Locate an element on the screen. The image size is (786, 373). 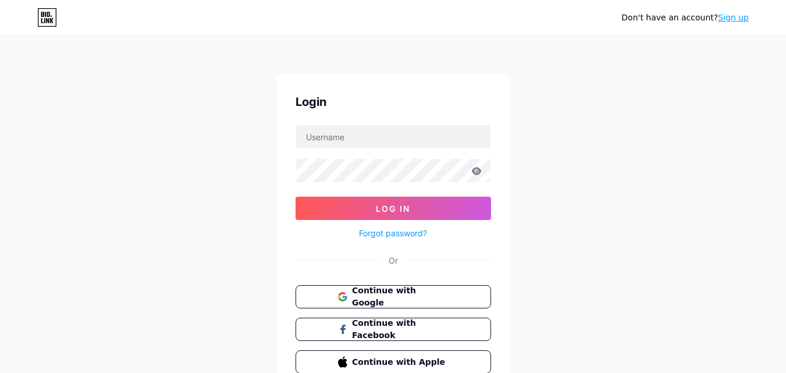
a: Continue with Google is located at coordinates (393, 297).